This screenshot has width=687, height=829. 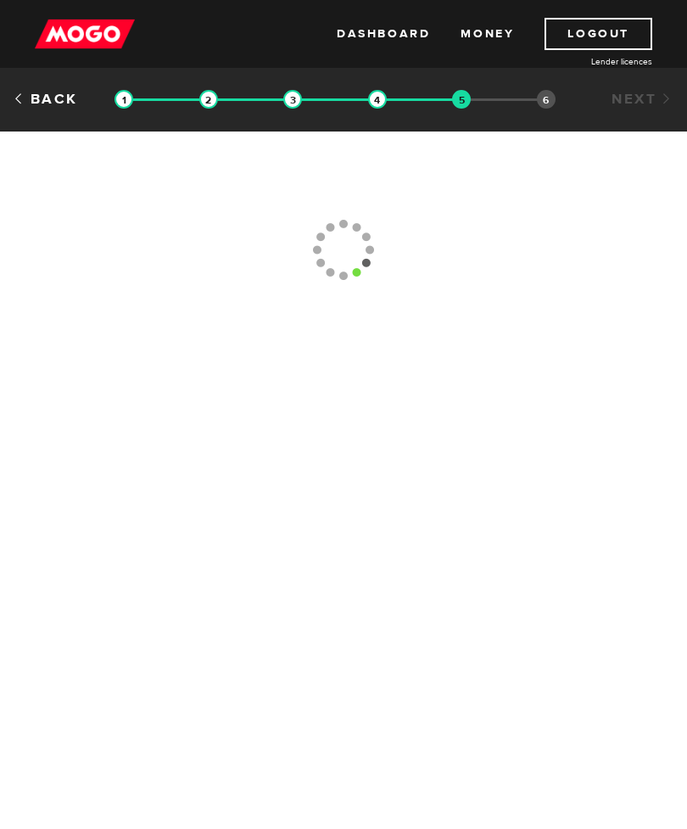 I want to click on a: Money, so click(x=487, y=34).